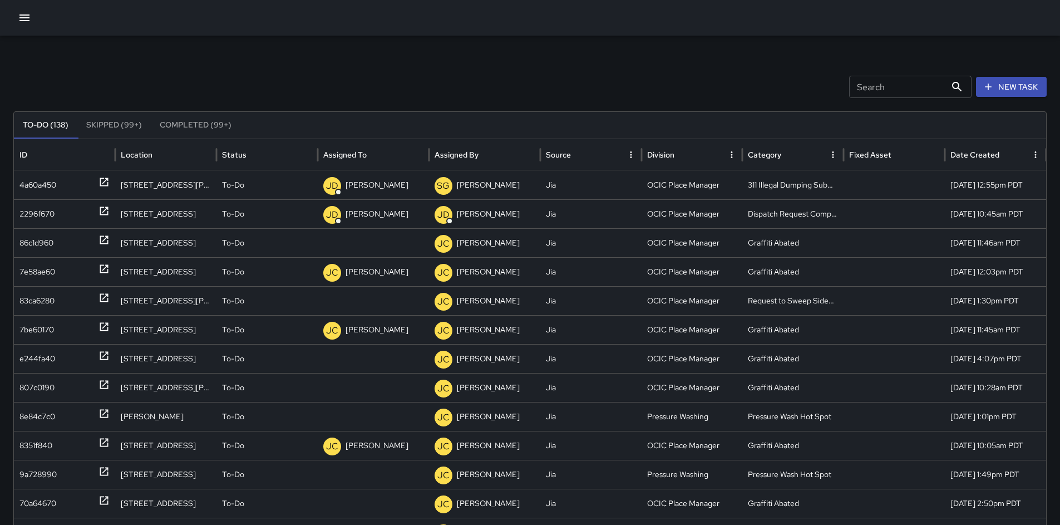 This screenshot has height=525, width=1060. What do you see at coordinates (995, 271) in the screenshot?
I see `div: 5/28/2025, 12:03pm PDT` at bounding box center [995, 271].